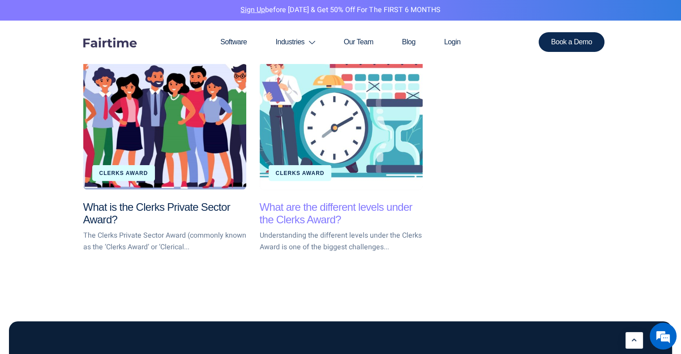 The width and height of the screenshot is (681, 354). I want to click on a: Learn More, so click(634, 340).